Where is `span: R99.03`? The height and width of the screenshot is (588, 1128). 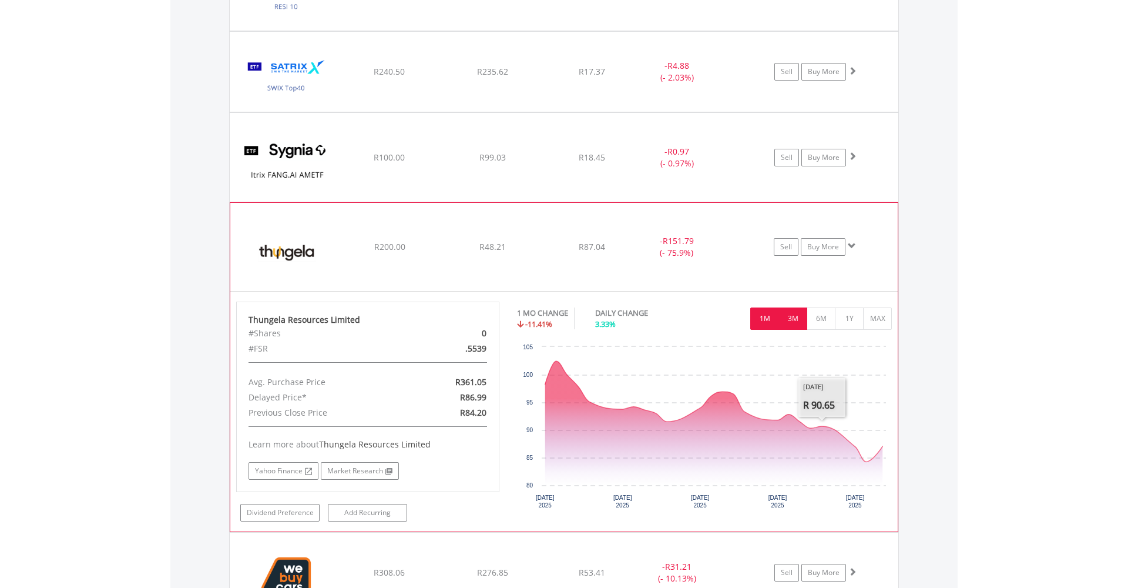 span: R99.03 is located at coordinates (492, 157).